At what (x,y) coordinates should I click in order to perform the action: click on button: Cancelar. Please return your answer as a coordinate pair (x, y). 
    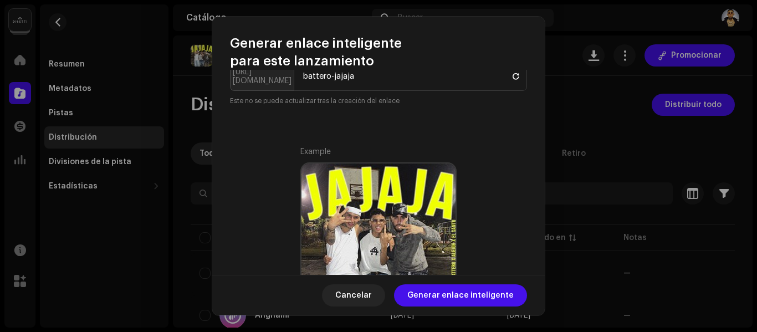
    Looking at the image, I should click on (354, 295).